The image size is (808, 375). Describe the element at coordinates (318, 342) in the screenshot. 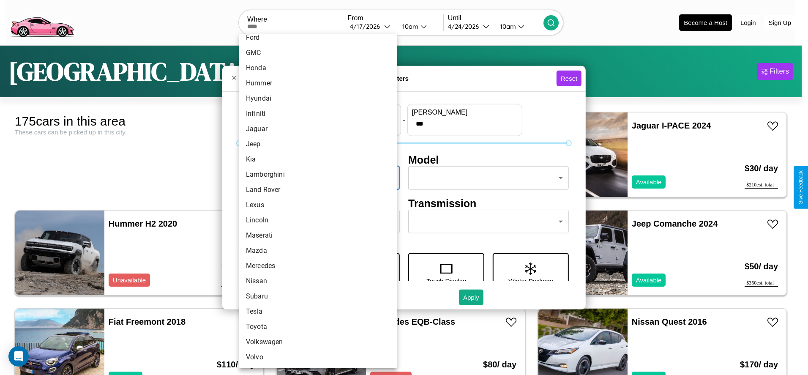

I see `li: Volkswagen` at that location.